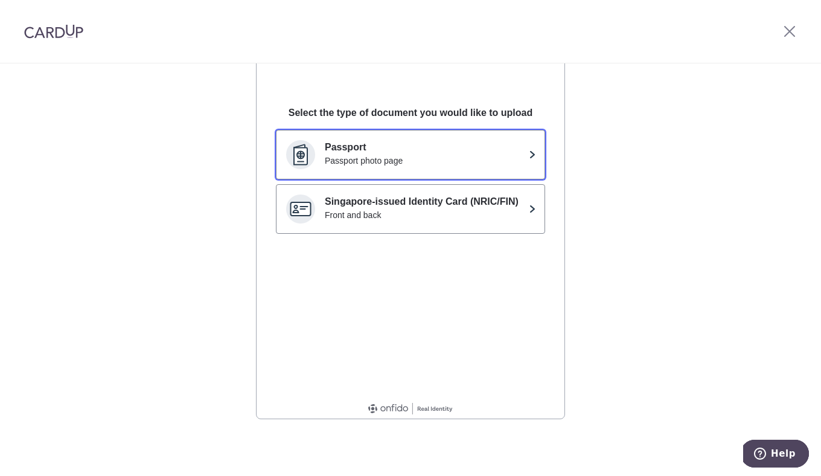 This screenshot has width=821, height=476. Describe the element at coordinates (410, 155) in the screenshot. I see `button: PassportPassport photo page` at that location.